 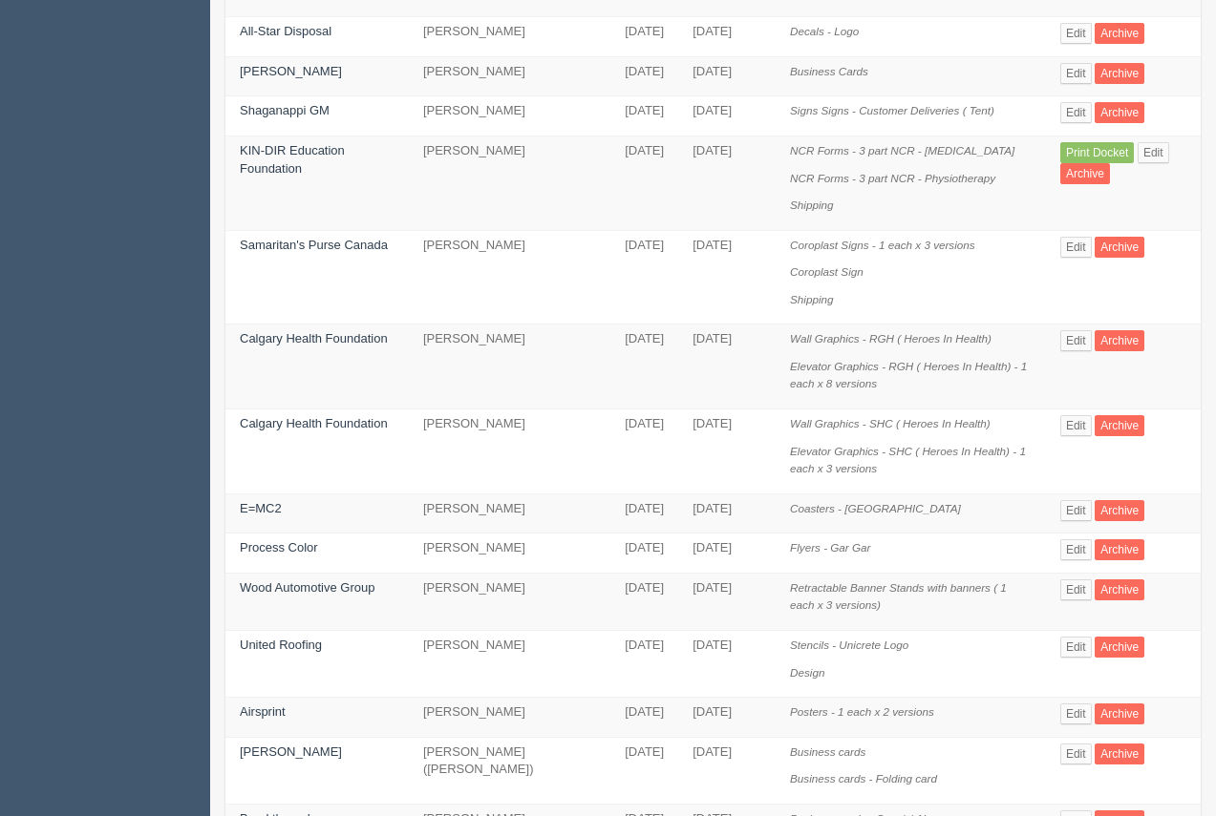 What do you see at coordinates (1096, 153) in the screenshot?
I see `a: Print Docket` at bounding box center [1096, 153].